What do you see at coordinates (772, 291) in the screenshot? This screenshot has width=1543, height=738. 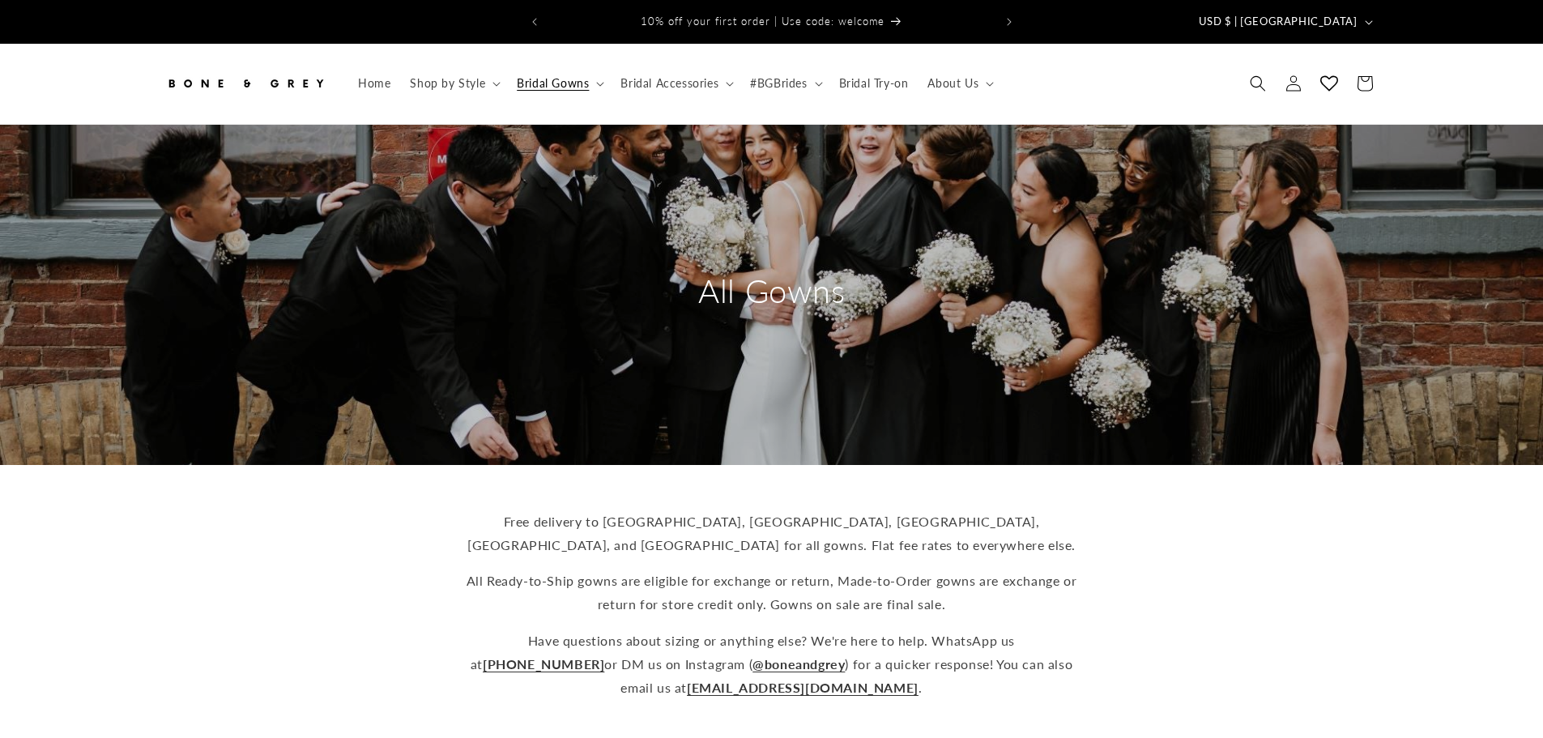 I see `h2: All Gowns` at bounding box center [772, 291].